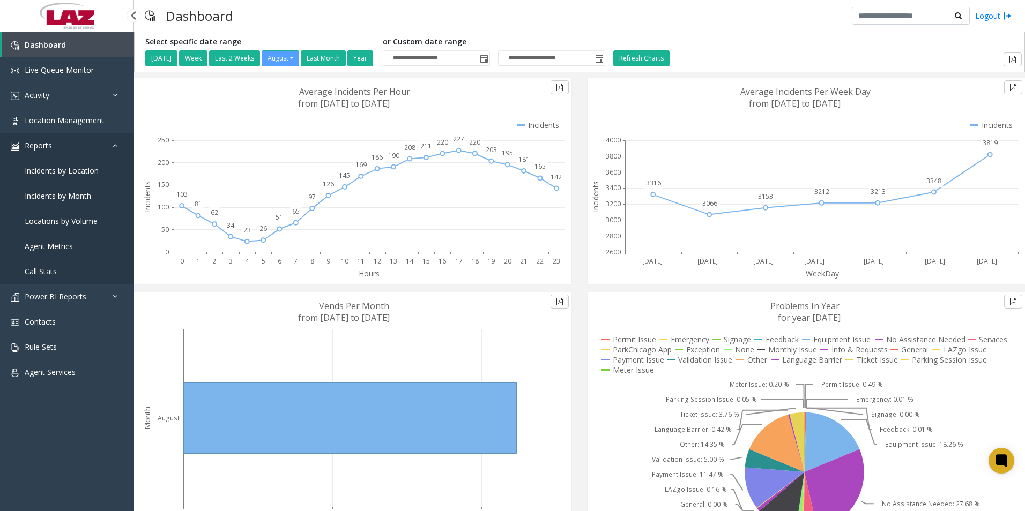  What do you see at coordinates (653, 183) in the screenshot?
I see `text: 3316` at bounding box center [653, 183].